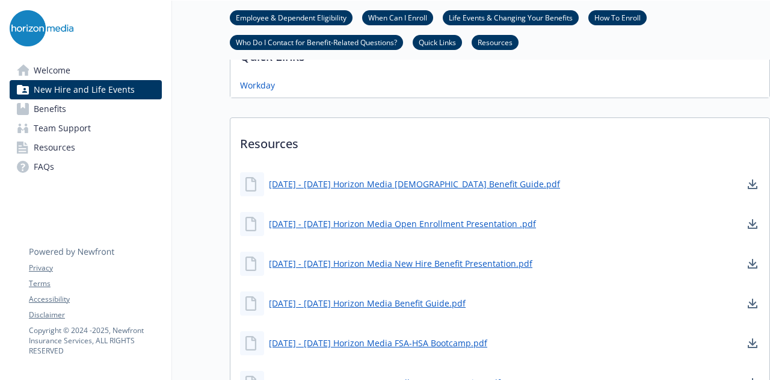 The image size is (770, 380). I want to click on a: Quick Links, so click(437, 42).